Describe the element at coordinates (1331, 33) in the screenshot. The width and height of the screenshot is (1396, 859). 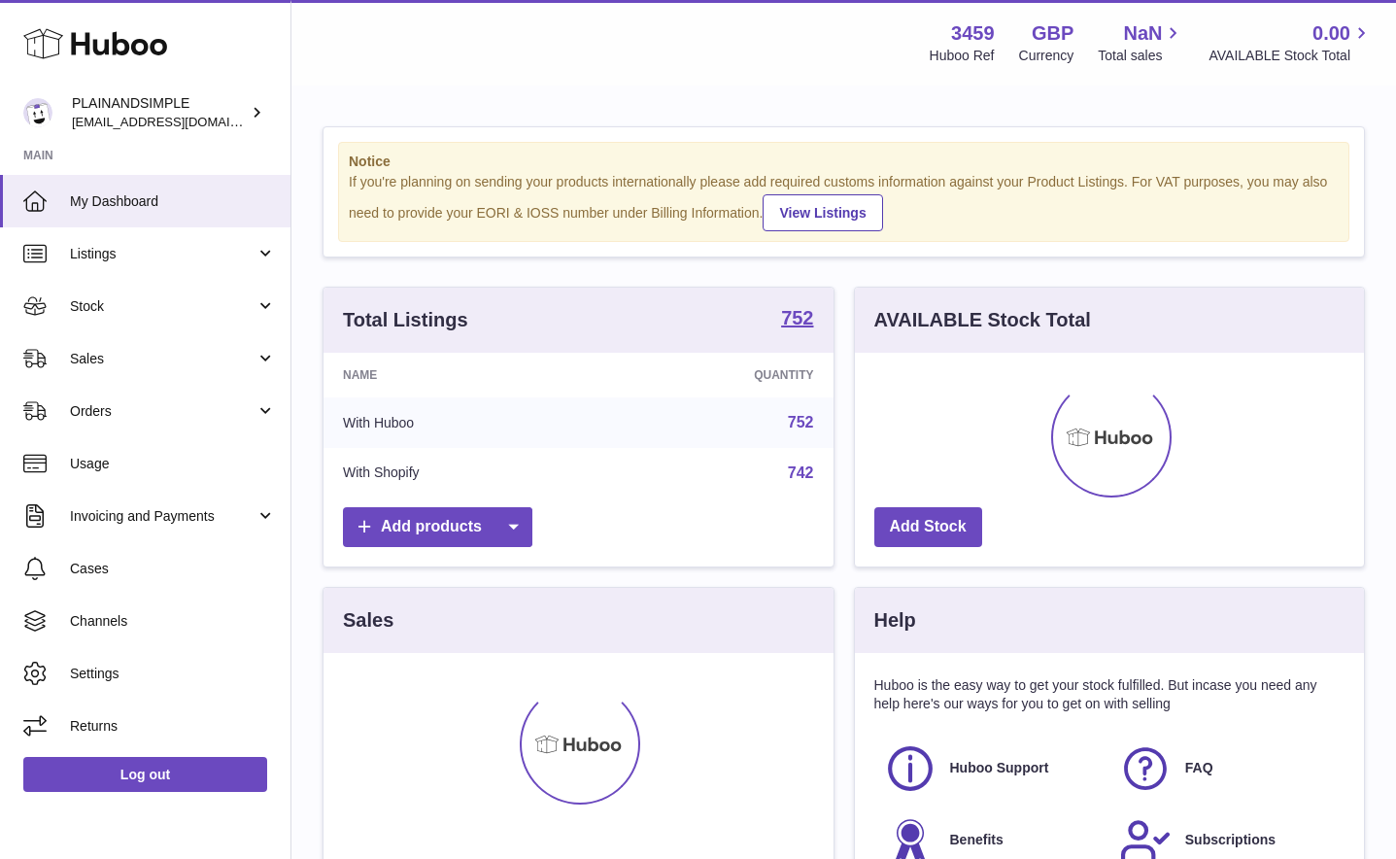
I see `span: 0.00` at that location.